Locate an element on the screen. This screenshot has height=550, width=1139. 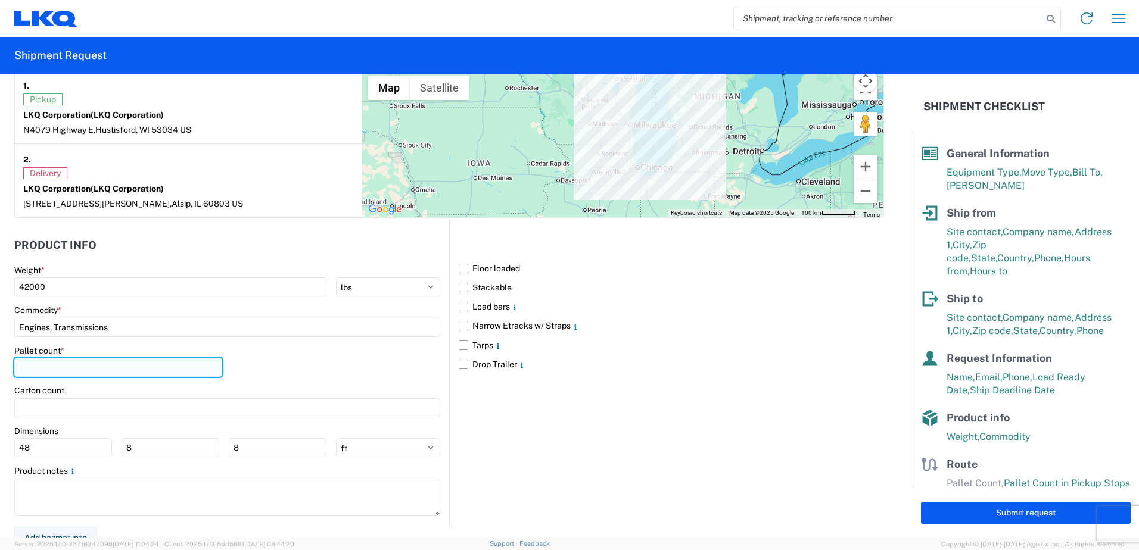
button: Add hazmat info is located at coordinates (55, 538).